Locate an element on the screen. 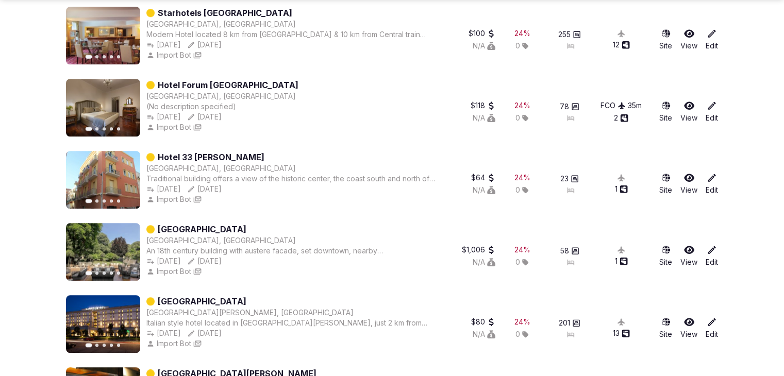 The height and width of the screenshot is (376, 784). span: 201 is located at coordinates (565, 323).